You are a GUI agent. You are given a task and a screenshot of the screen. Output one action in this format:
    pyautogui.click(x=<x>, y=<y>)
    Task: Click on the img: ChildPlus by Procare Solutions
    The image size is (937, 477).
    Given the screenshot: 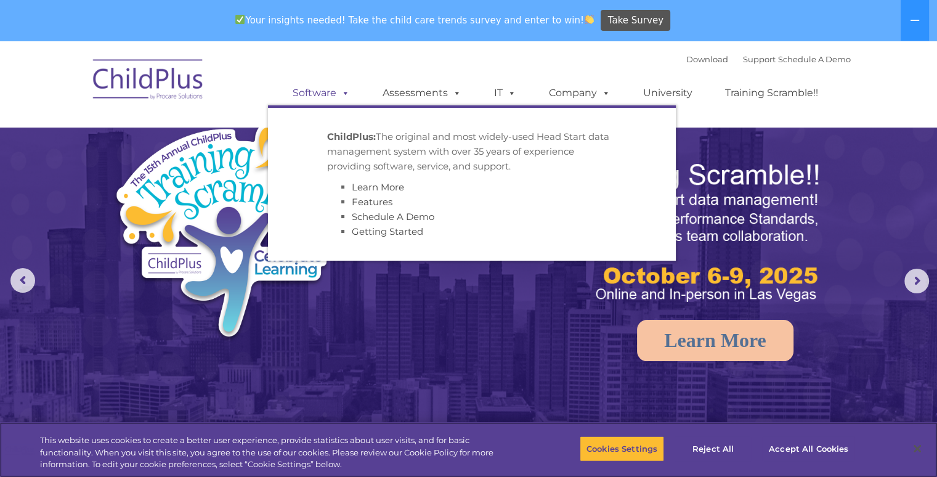 What is the action you would take?
    pyautogui.click(x=148, y=81)
    